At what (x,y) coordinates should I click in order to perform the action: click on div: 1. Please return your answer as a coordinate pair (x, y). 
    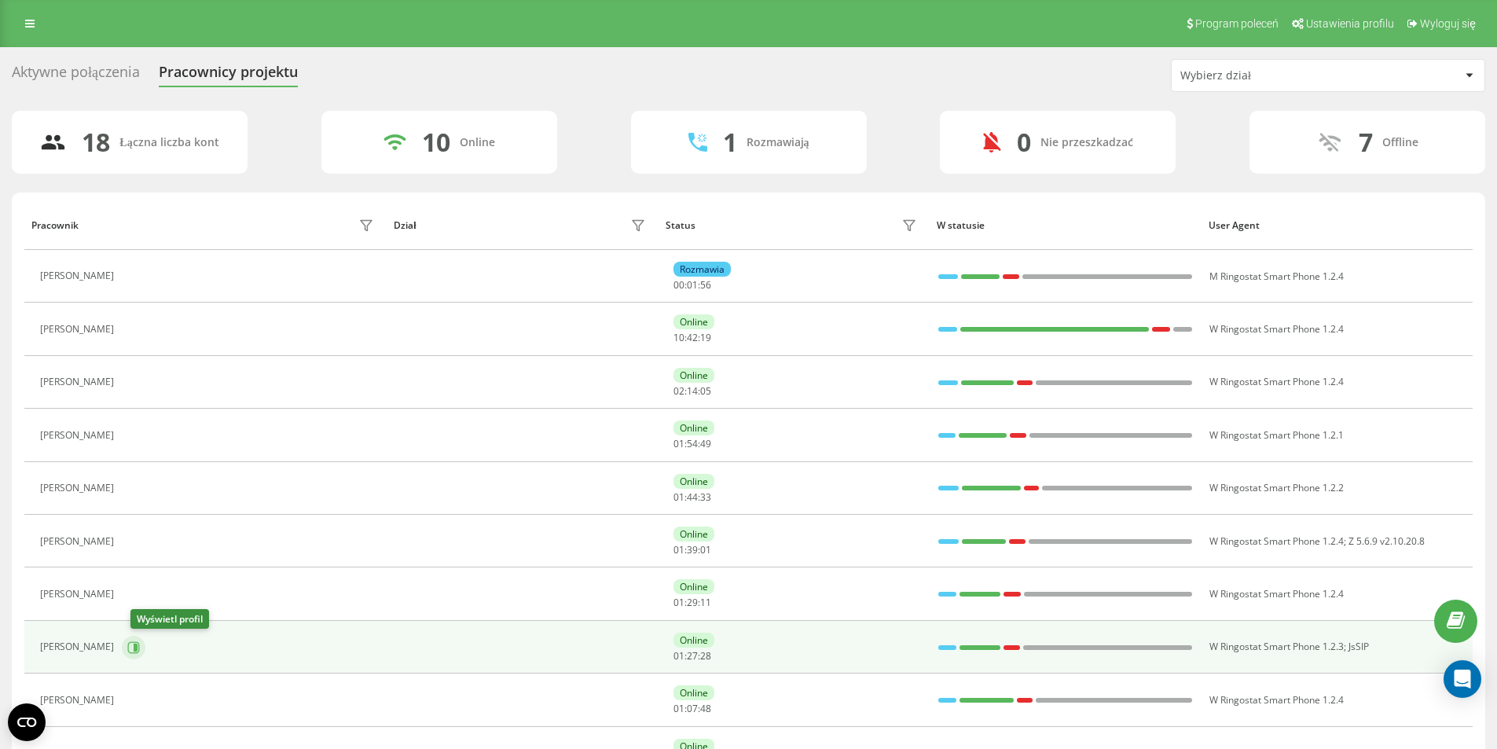
    Looking at the image, I should click on (730, 142).